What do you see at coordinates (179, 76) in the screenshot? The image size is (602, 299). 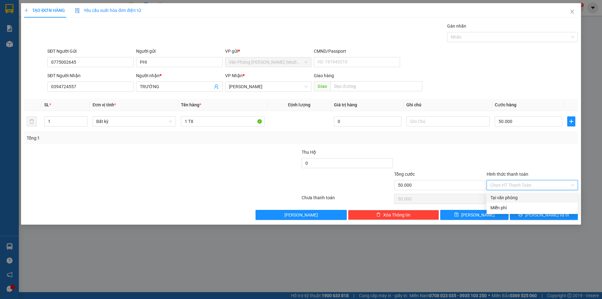 I see `div: Người nhận` at bounding box center [179, 76].